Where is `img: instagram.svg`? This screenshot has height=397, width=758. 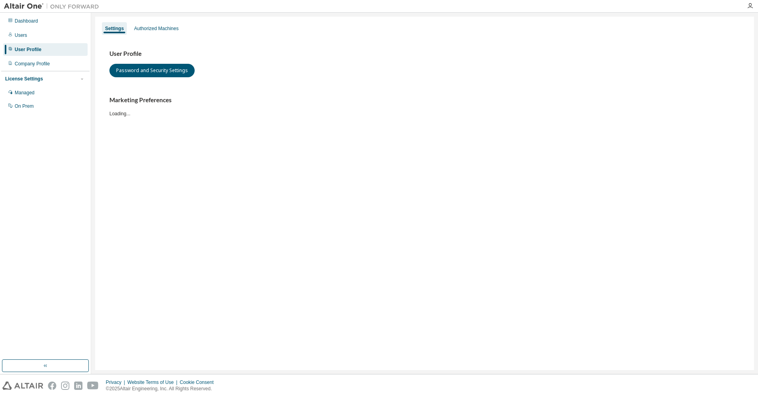 img: instagram.svg is located at coordinates (65, 386).